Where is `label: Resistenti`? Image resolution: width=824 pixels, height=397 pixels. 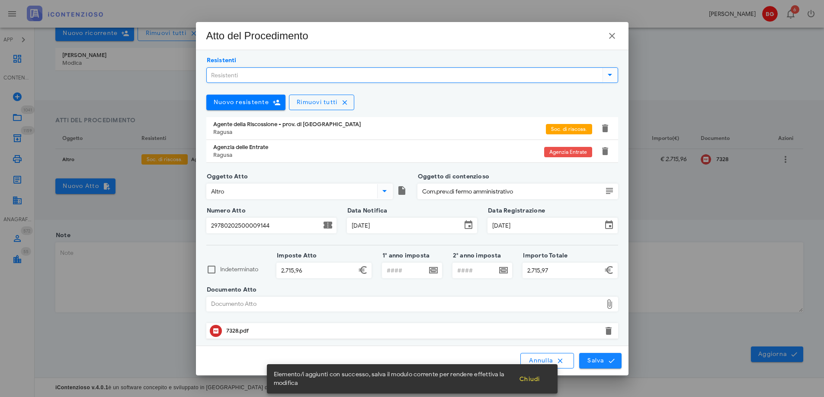
label: Resistenti is located at coordinates (220, 61).